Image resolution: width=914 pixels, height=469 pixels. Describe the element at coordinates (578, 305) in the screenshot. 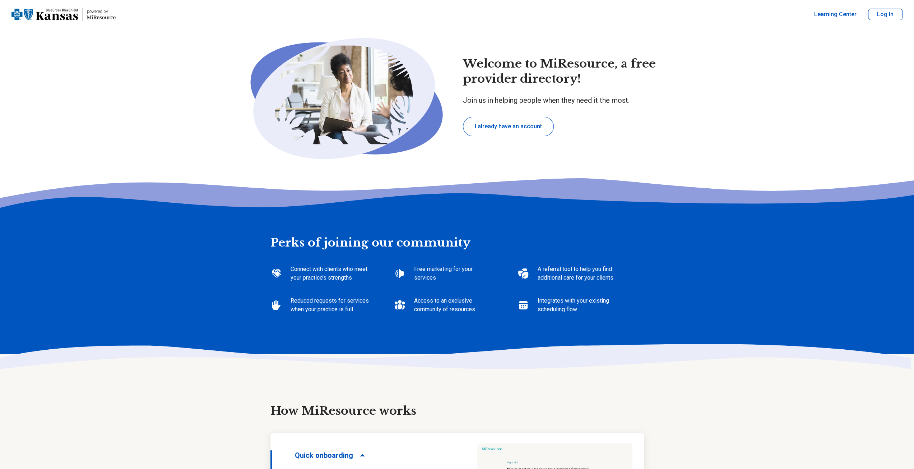

I see `p: Integrates with your existing scheduling flow` at that location.